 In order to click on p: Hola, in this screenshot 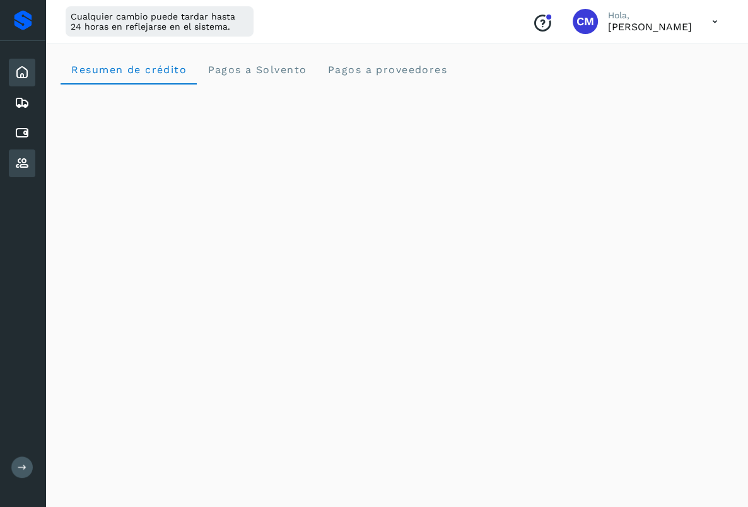, I will do `click(650, 15)`.